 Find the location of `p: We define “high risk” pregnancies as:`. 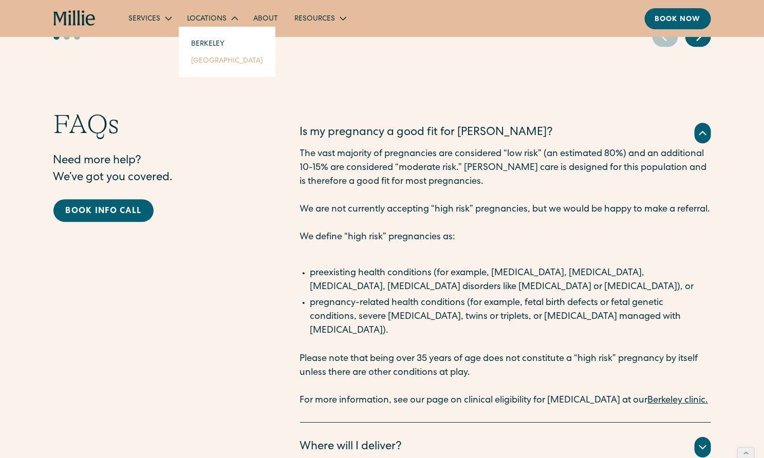

p: We define “high risk” pregnancies as: is located at coordinates (506, 237).